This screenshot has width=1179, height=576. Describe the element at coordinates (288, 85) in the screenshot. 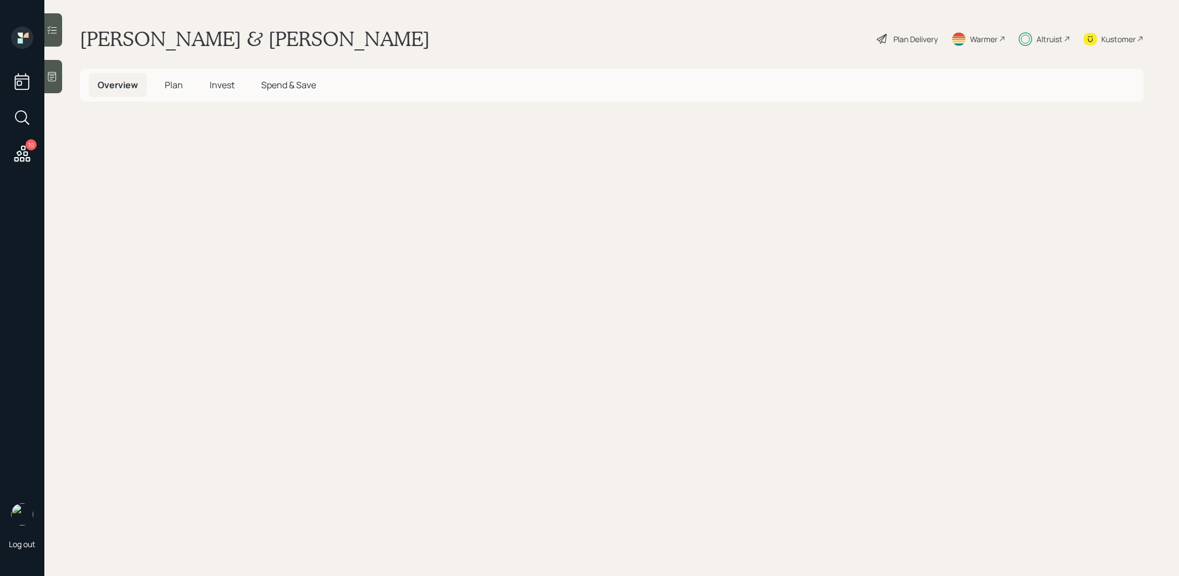

I see `span: Spend & Save` at that location.